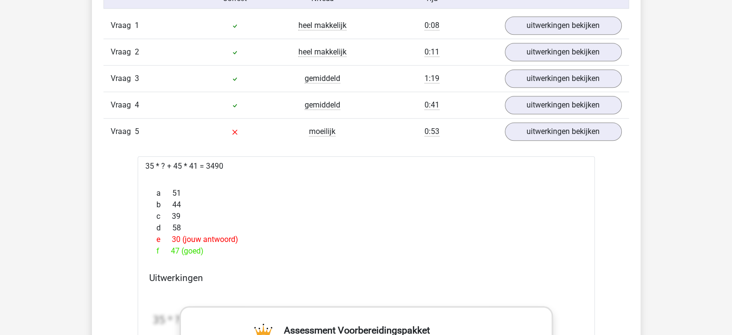 This screenshot has height=335, width=732. I want to click on span: e, so click(164, 239).